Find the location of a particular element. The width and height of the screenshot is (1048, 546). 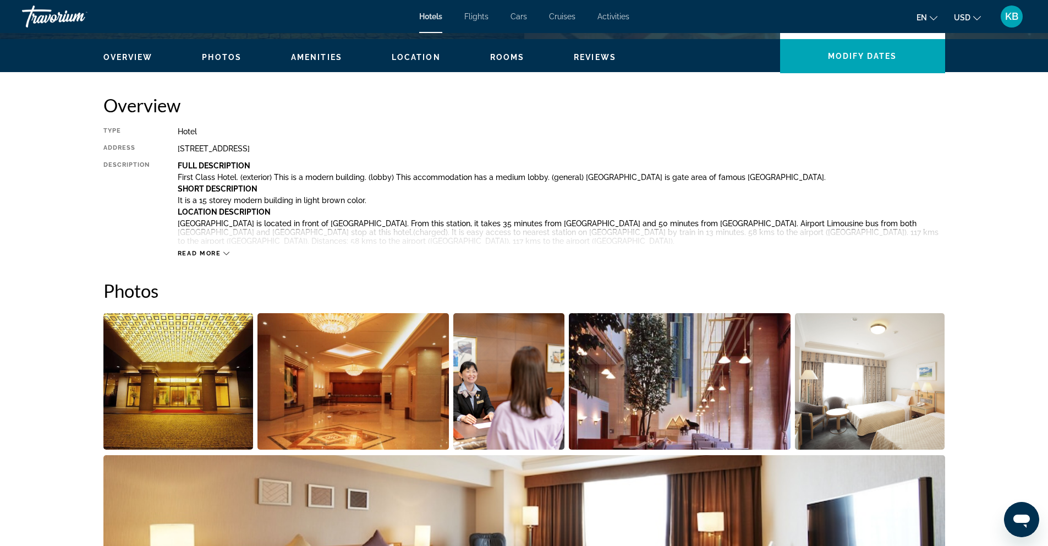

button: Modify Dates is located at coordinates (863, 56).